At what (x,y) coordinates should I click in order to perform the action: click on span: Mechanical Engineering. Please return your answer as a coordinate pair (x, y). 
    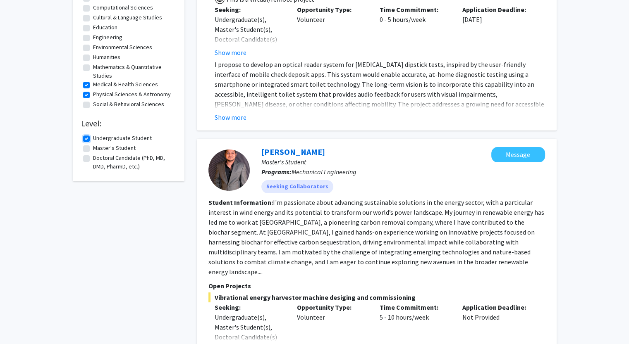
    Looking at the image, I should click on (324, 172).